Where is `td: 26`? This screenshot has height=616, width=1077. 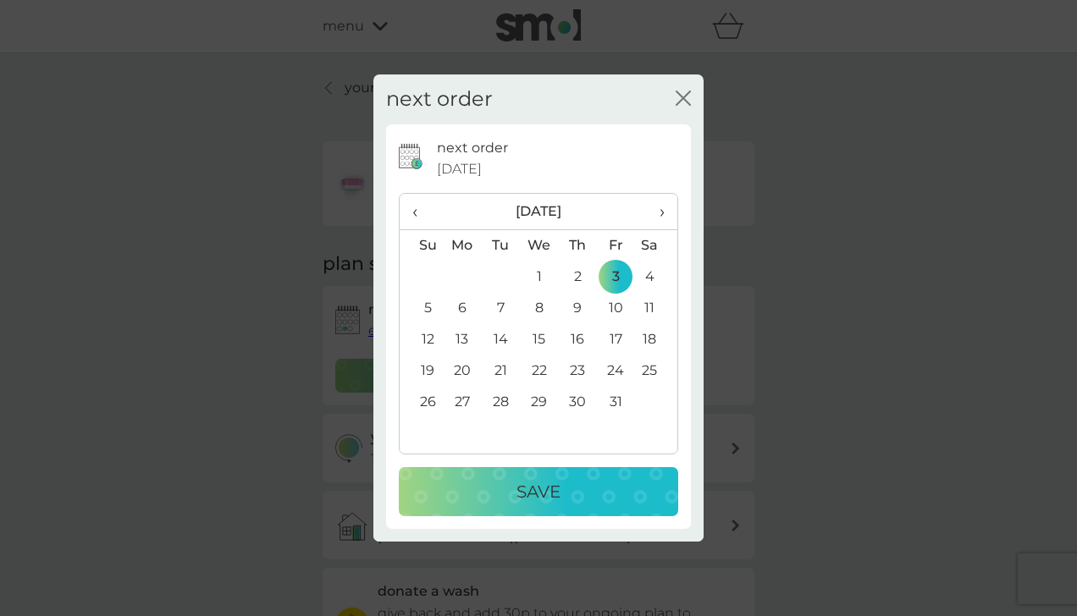 td: 26 is located at coordinates (421, 402).